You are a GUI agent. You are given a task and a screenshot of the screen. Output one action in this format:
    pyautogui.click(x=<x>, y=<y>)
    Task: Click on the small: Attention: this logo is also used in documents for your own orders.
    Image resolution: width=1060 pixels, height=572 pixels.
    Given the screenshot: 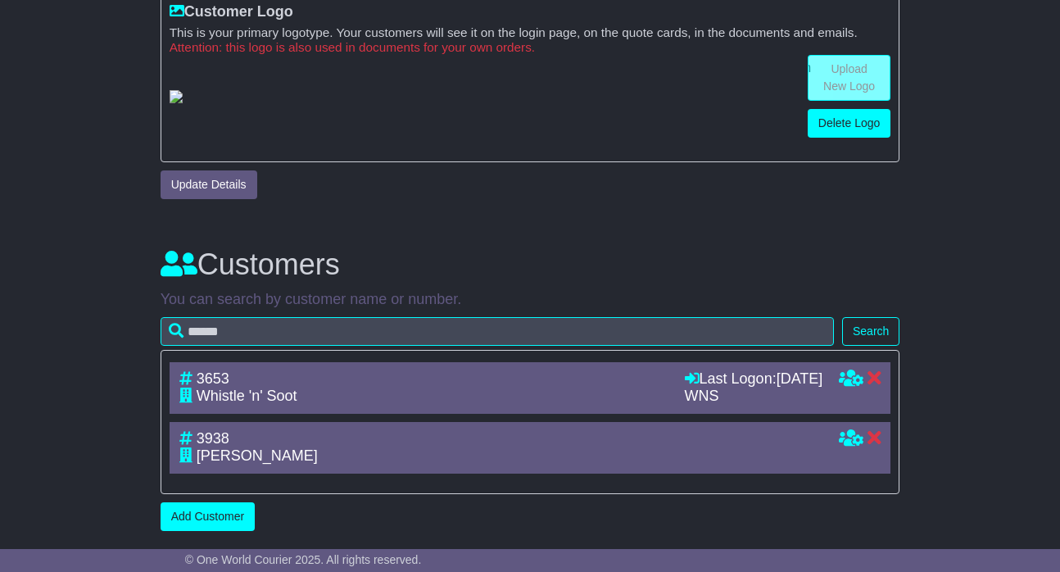 What is the action you would take?
    pyautogui.click(x=530, y=48)
    